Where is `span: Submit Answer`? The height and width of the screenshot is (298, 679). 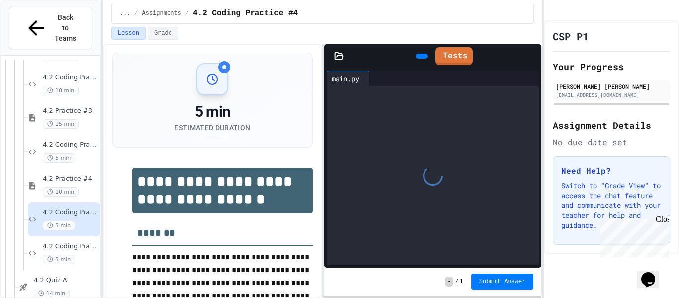 span: Submit Answer is located at coordinates (503, 281).